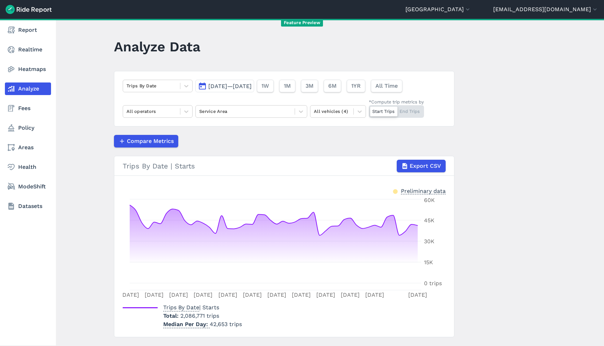  What do you see at coordinates (429, 220) in the screenshot?
I see `tspan: 45K` at bounding box center [429, 220].